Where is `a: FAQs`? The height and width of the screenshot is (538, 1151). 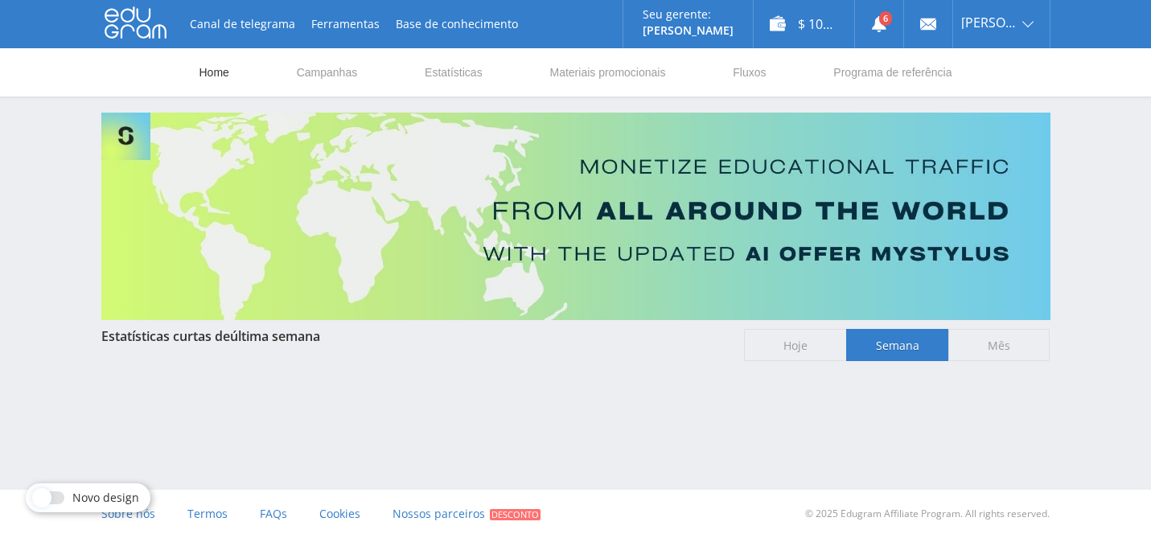 a: FAQs is located at coordinates (274, 514).